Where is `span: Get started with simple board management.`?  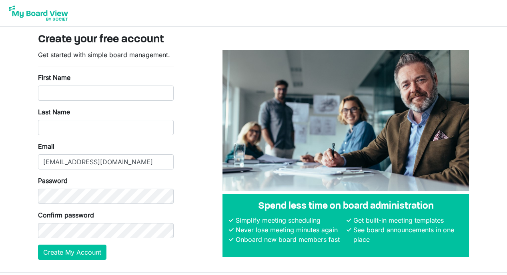 span: Get started with simple board management. is located at coordinates (104, 55).